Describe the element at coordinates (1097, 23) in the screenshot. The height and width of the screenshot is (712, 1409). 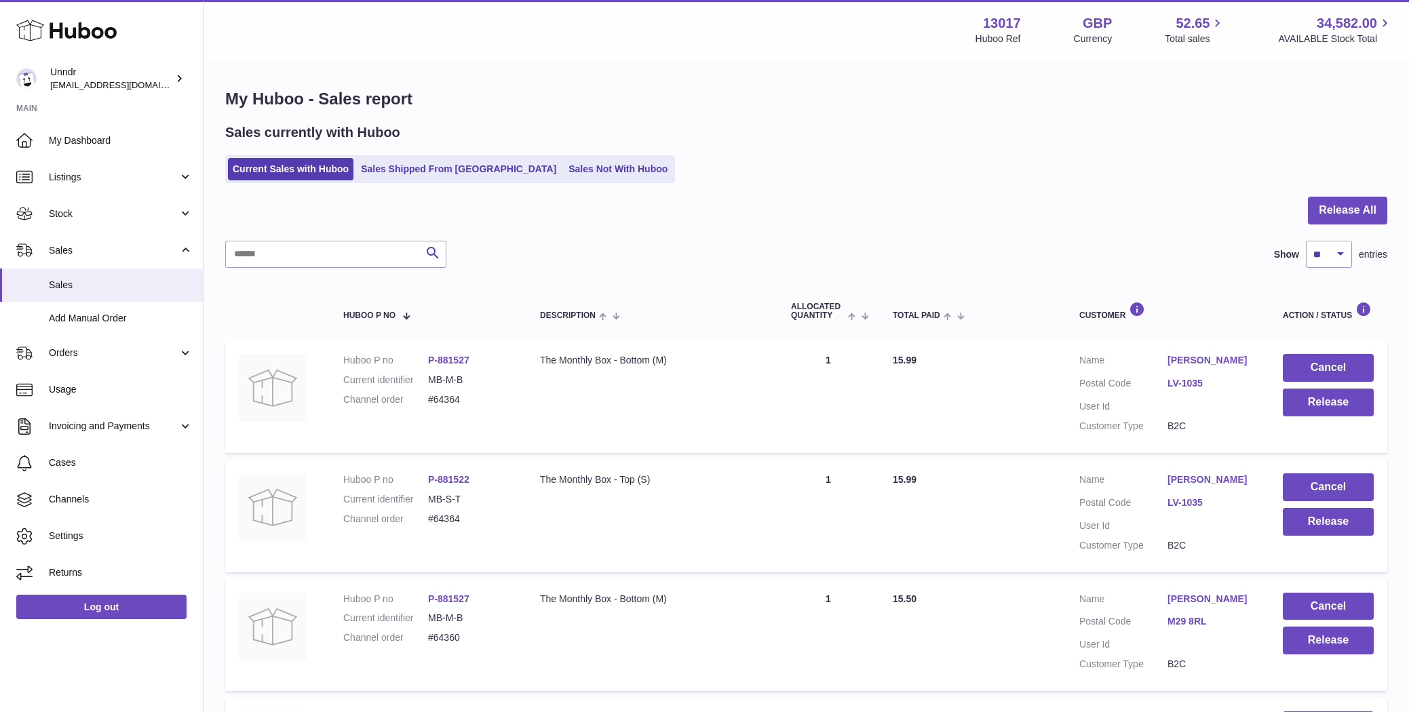
I see `strong: GBP` at that location.